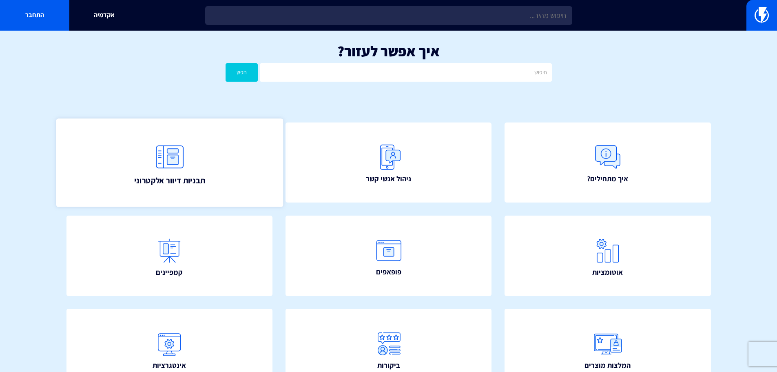 This screenshot has height=372, width=777. Describe the element at coordinates (170, 255) in the screenshot. I see `a: קמפיינים` at that location.